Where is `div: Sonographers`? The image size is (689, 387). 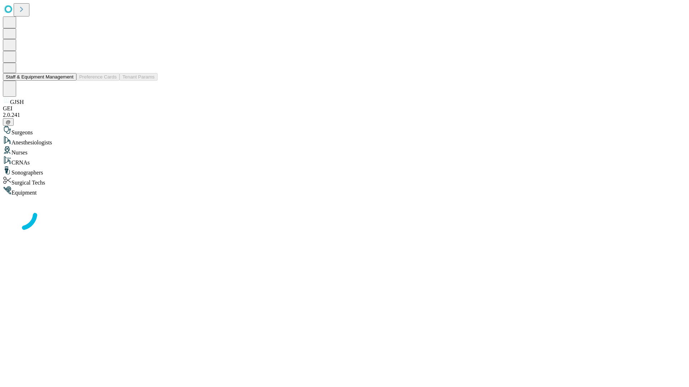
div: Sonographers is located at coordinates (344, 171).